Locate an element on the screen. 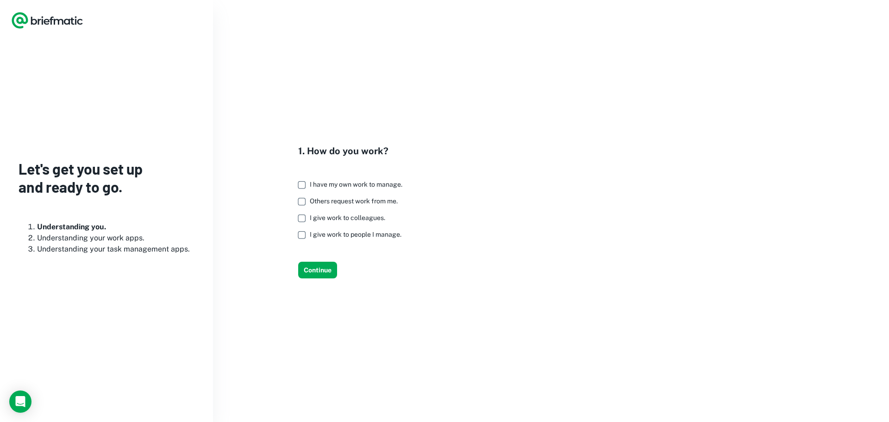 The image size is (889, 422). div: Load Chat is located at coordinates (20, 402).